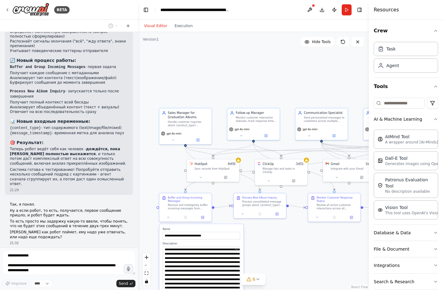 This screenshot has height=290, width=443. I want to click on div: Sales Manager for Graduation AlbumsHandle customer inquiries about {product_type} graduation albu..., so click(185, 126).